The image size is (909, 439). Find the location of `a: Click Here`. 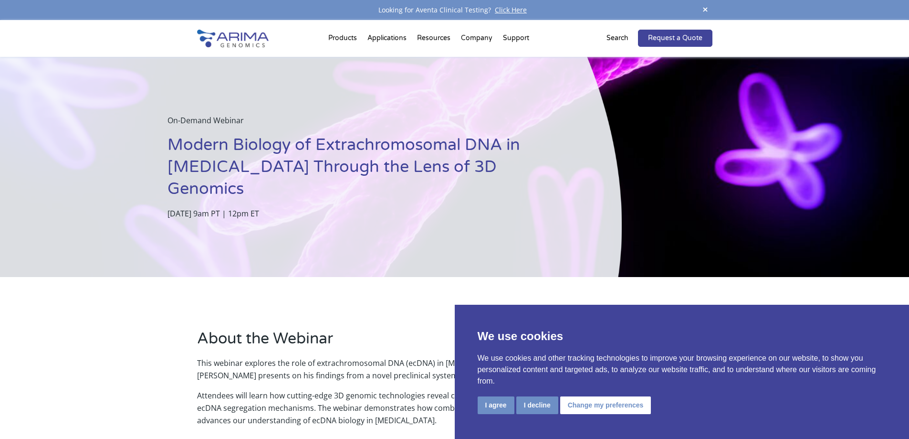

a: Click Here is located at coordinates (511, 10).